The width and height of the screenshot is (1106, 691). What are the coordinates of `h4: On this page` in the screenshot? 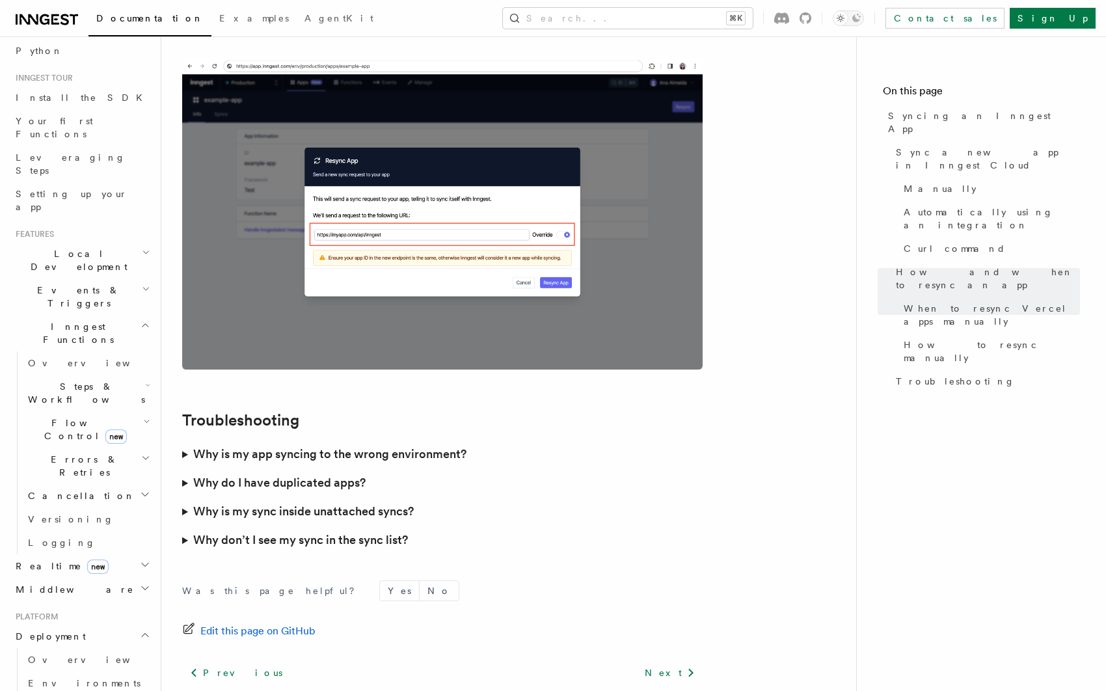 It's located at (981, 94).